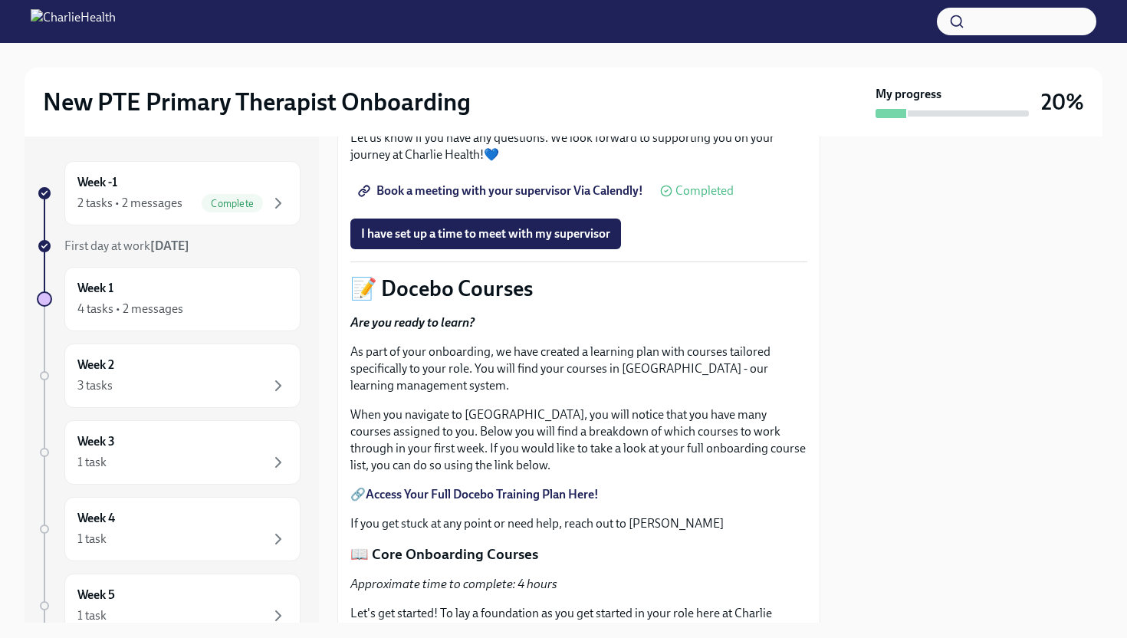 This screenshot has height=638, width=1127. What do you see at coordinates (579, 288) in the screenshot?
I see `p: 📝 Docebo Courses` at bounding box center [579, 288].